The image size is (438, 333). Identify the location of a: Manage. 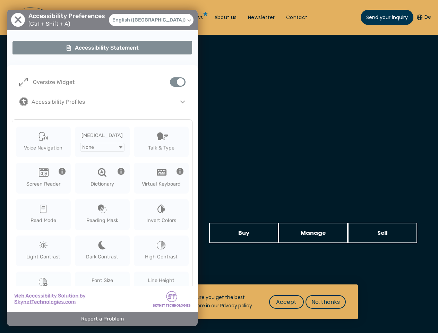
(313, 233).